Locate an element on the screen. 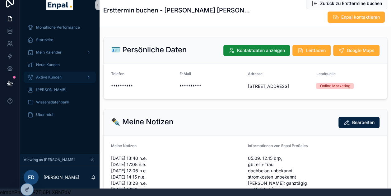 The image size is (391, 196). span: Aktive Kunden is located at coordinates (49, 77).